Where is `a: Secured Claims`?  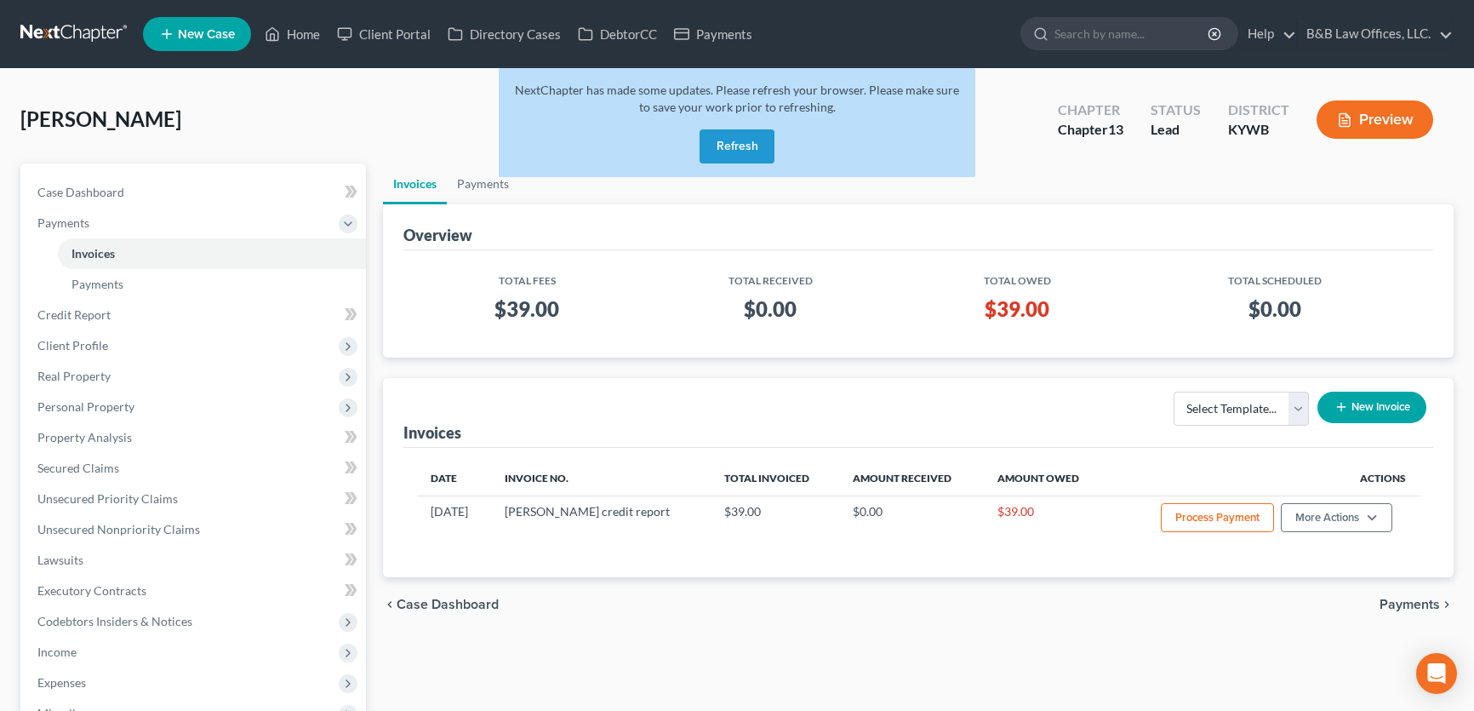 a: Secured Claims is located at coordinates (195, 468).